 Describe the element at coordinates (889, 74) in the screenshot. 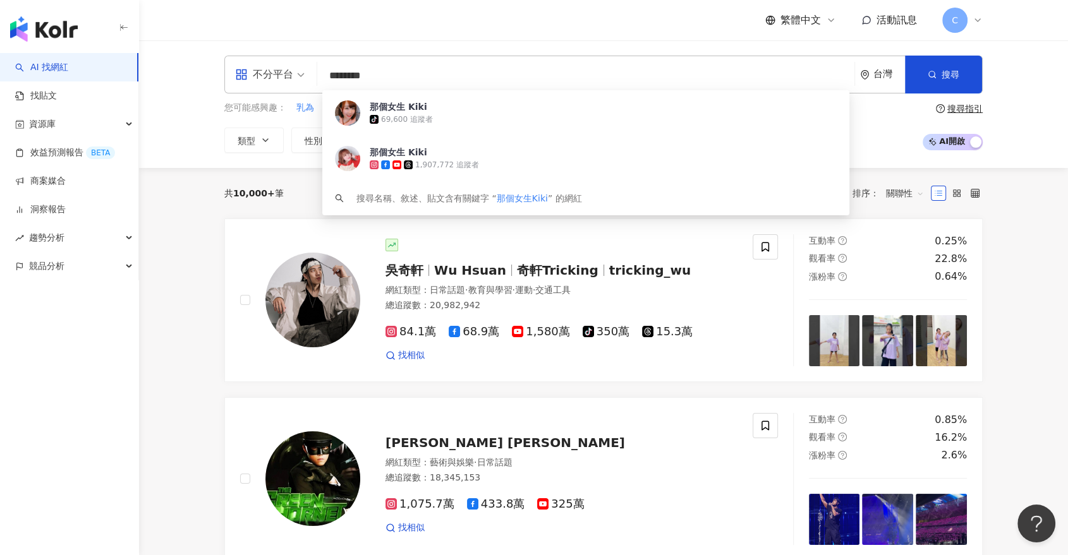

I see `div: 台灣` at that location.